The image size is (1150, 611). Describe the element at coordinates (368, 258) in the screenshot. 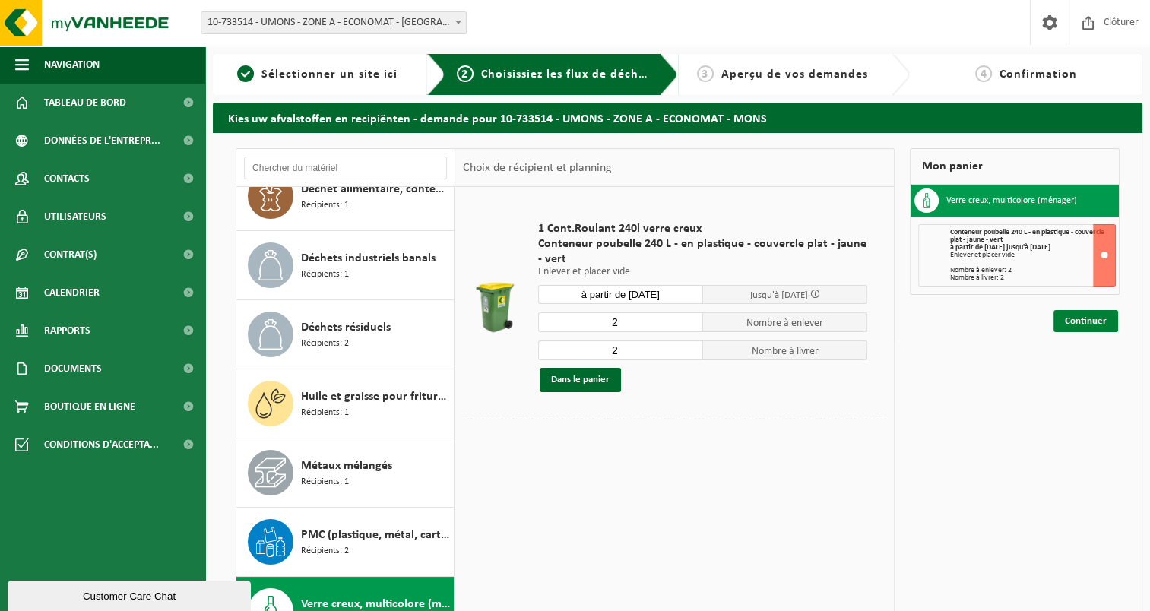

I see `span: Déchets industriels banals` at that location.